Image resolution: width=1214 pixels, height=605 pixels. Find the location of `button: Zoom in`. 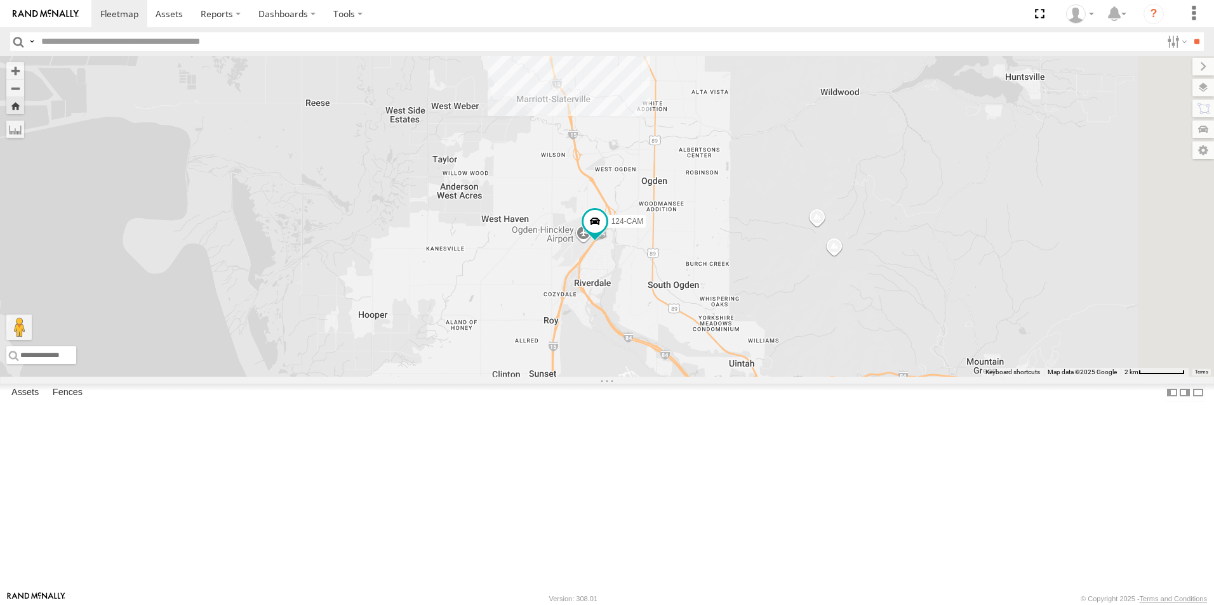

button: Zoom in is located at coordinates (15, 70).